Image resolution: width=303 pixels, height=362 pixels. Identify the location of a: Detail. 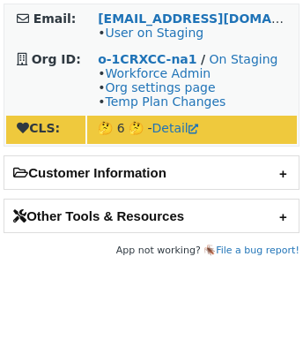
(175, 128).